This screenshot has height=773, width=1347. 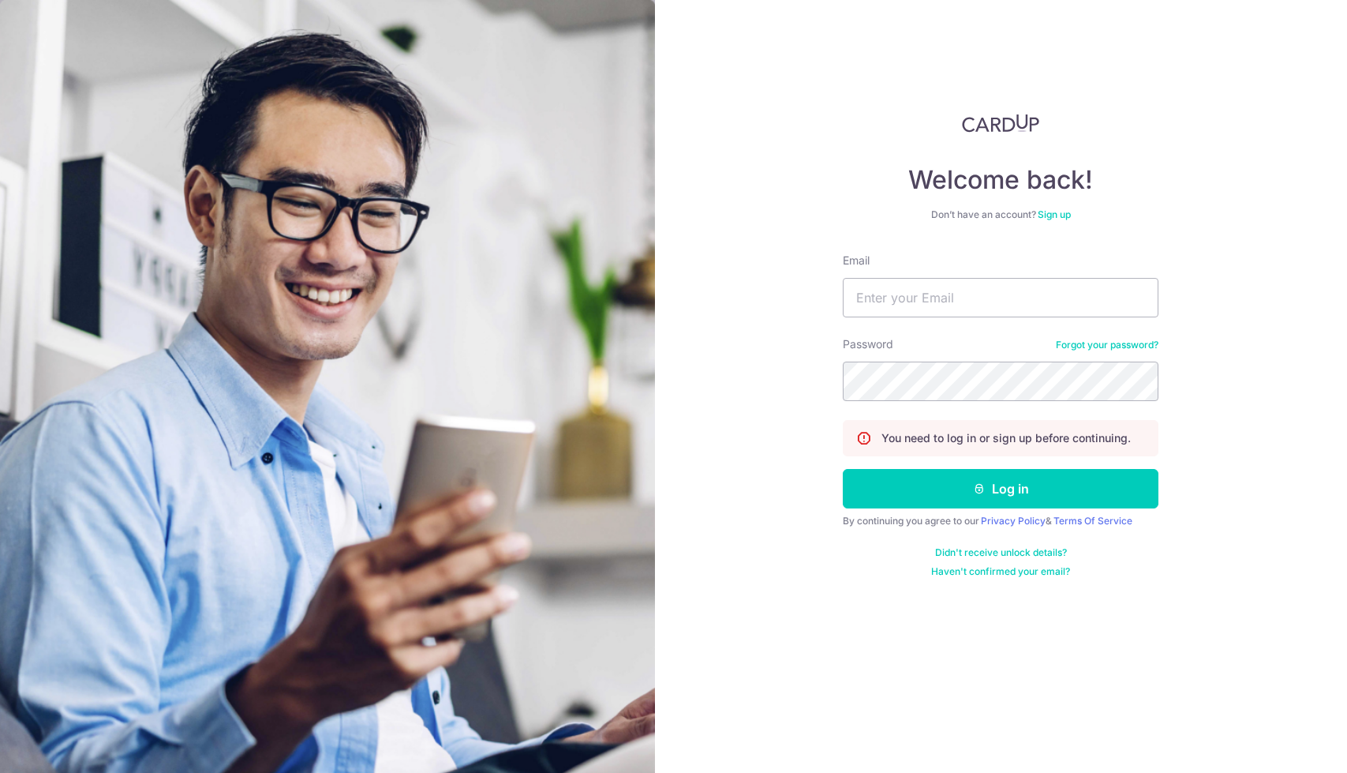 What do you see at coordinates (1001, 215) in the screenshot?
I see `div: Don’t have an account?` at bounding box center [1001, 215].